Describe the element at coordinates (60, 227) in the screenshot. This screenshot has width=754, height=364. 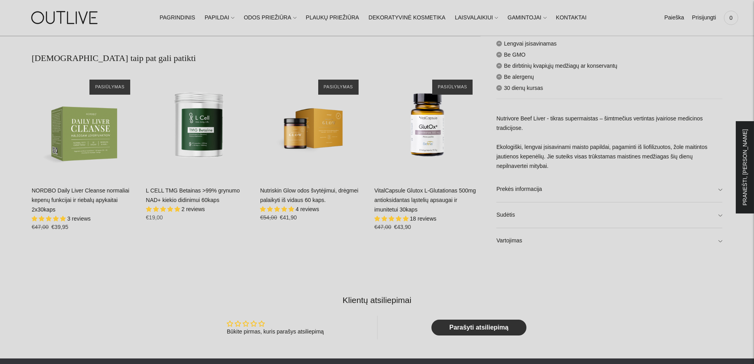
I see `span: €39,95` at that location.